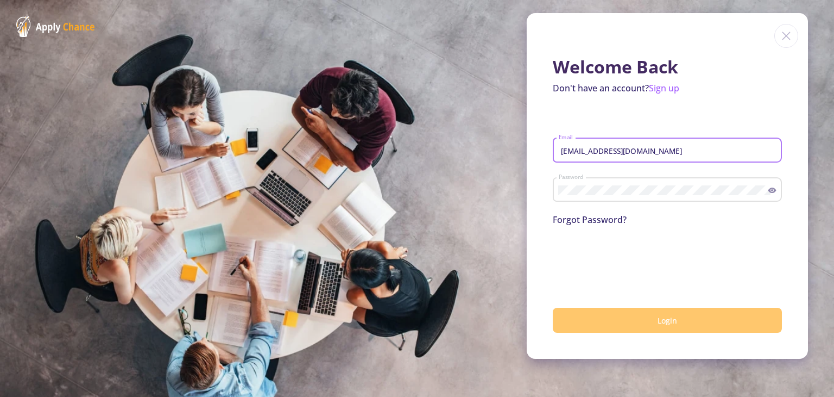  I want to click on h1: Welcome Back, so click(668, 67).